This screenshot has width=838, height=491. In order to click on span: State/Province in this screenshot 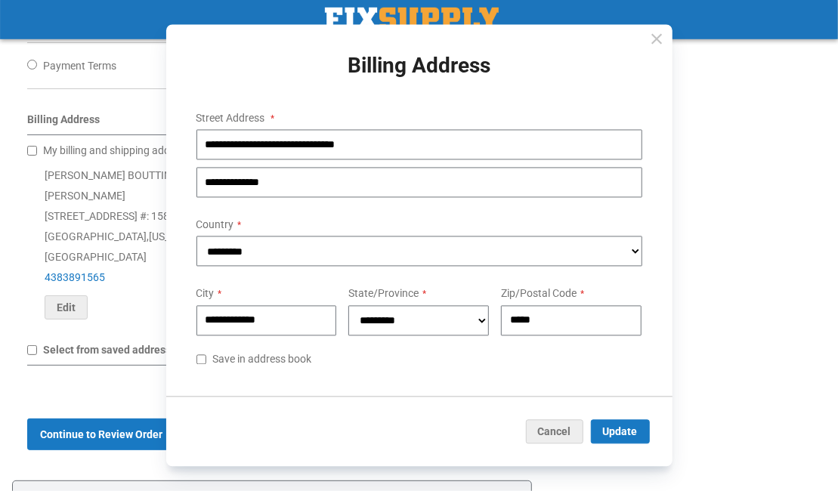, I will do `click(383, 294)`.